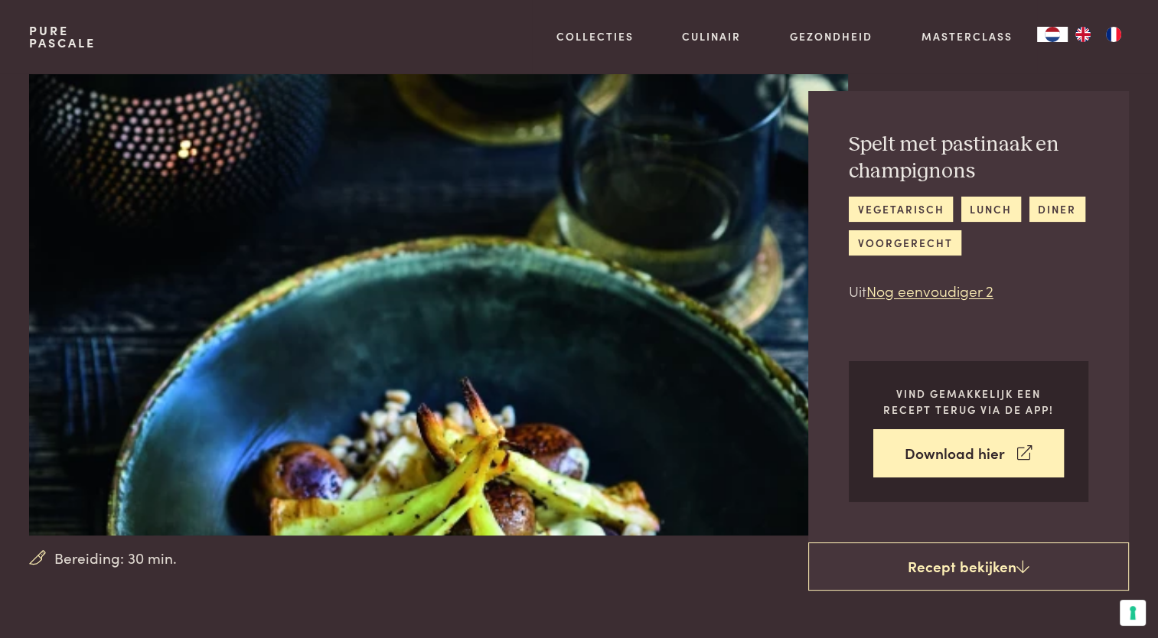 The height and width of the screenshot is (638, 1158). I want to click on a: PurePascale, so click(62, 37).